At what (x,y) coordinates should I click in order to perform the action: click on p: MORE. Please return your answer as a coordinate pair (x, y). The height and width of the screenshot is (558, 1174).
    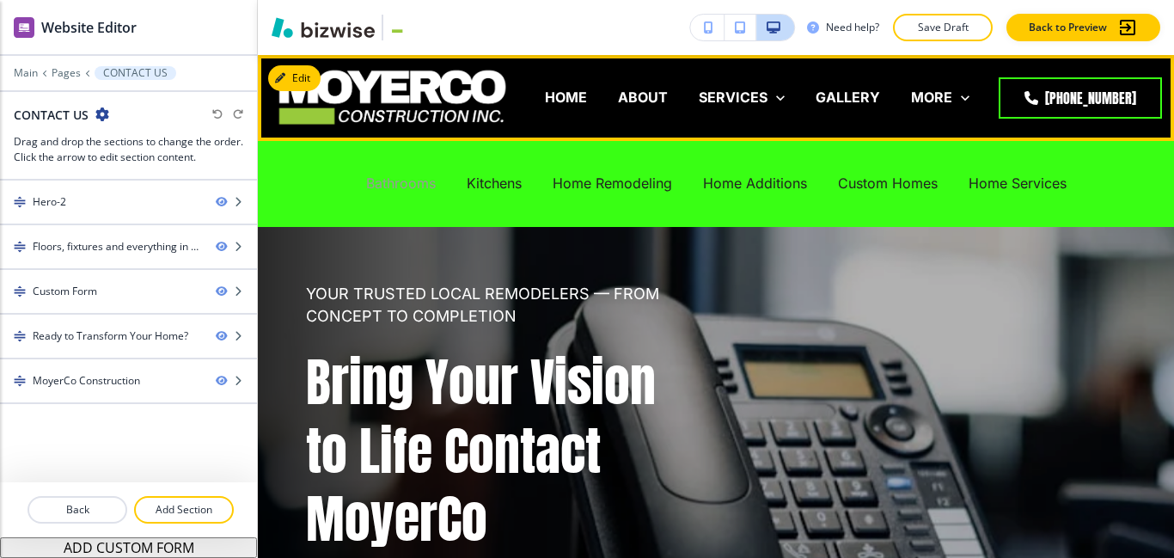
    Looking at the image, I should click on (932, 97).